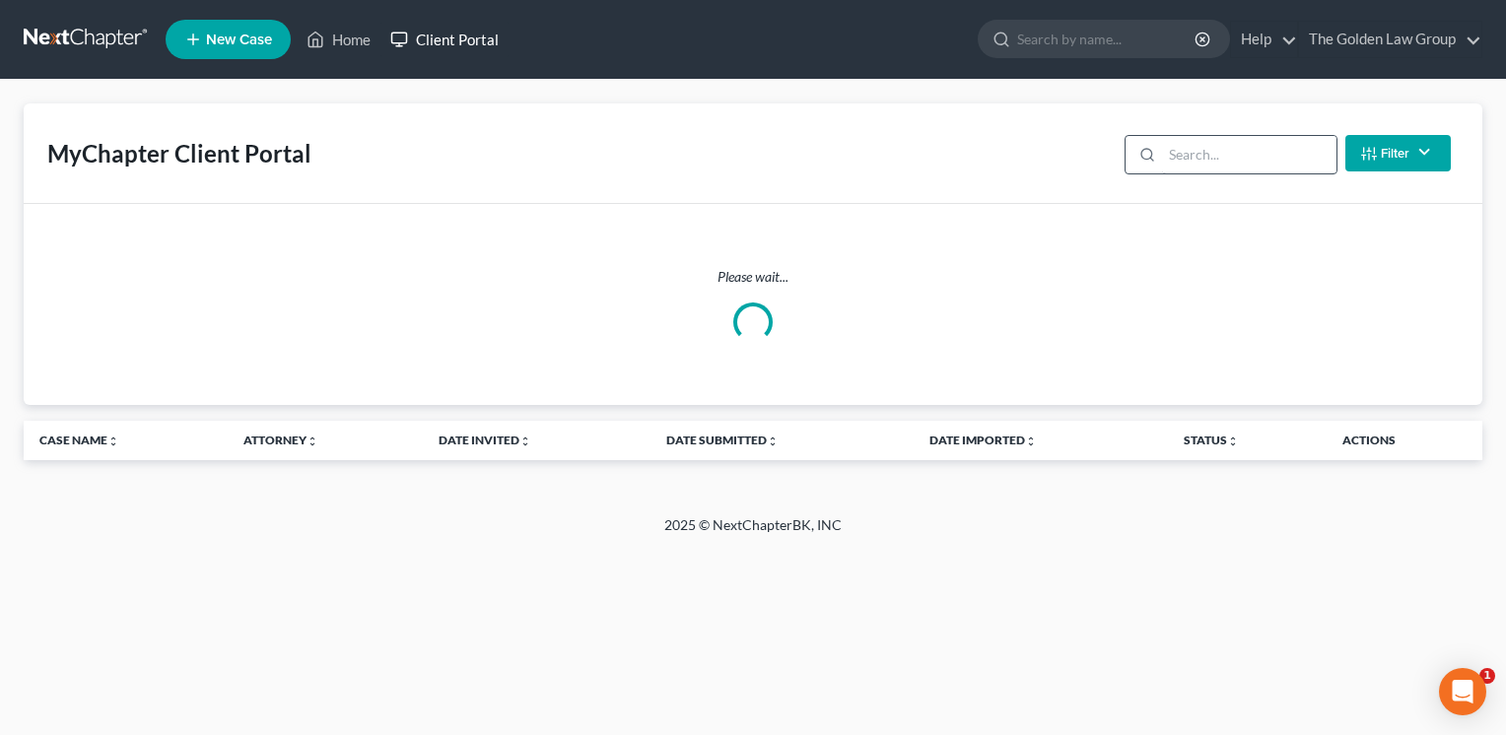 The width and height of the screenshot is (1506, 735). What do you see at coordinates (982, 439) in the screenshot?
I see `a: Date Importedunfold_more` at bounding box center [982, 439].